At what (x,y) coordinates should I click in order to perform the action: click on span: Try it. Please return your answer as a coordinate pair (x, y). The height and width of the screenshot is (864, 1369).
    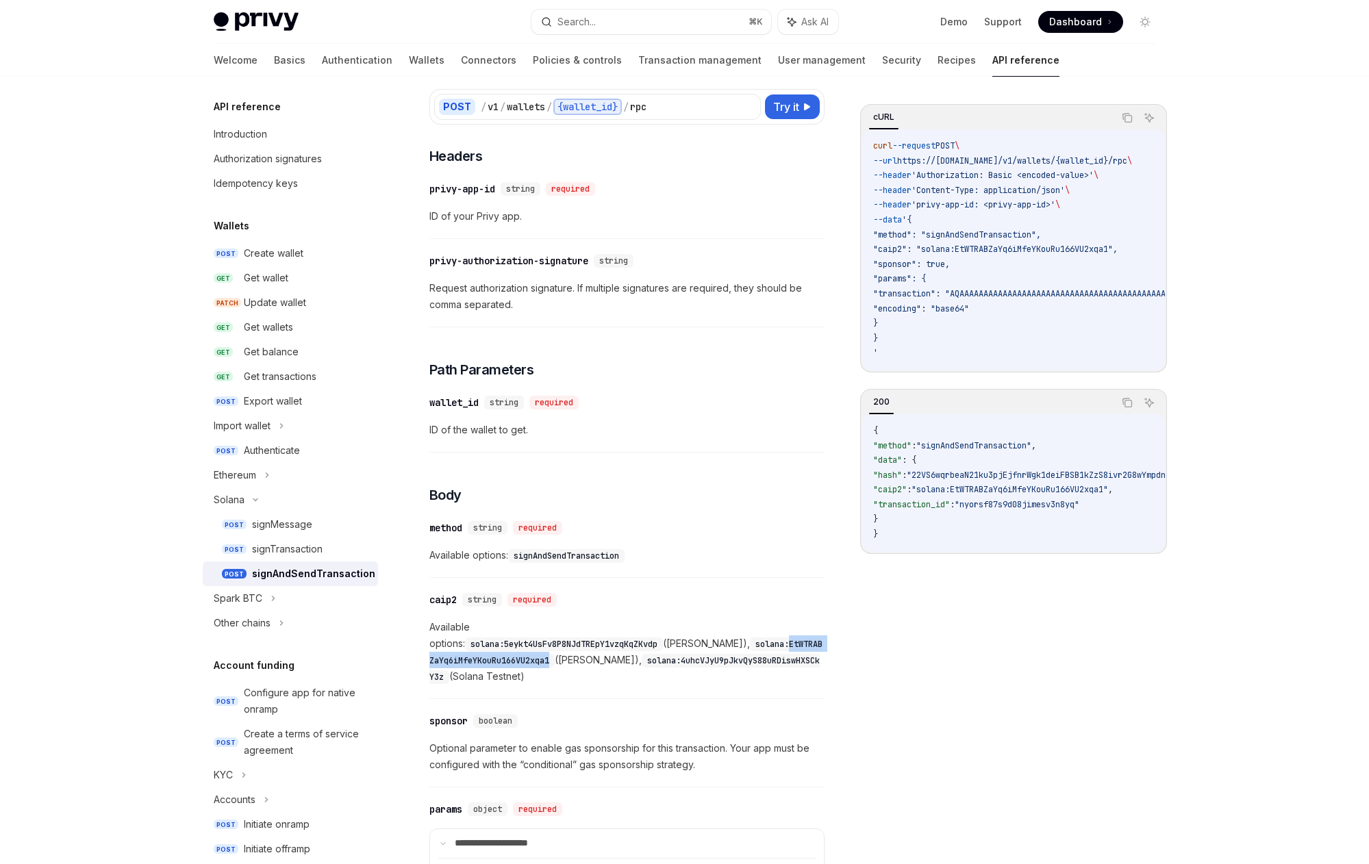
    Looking at the image, I should click on (786, 107).